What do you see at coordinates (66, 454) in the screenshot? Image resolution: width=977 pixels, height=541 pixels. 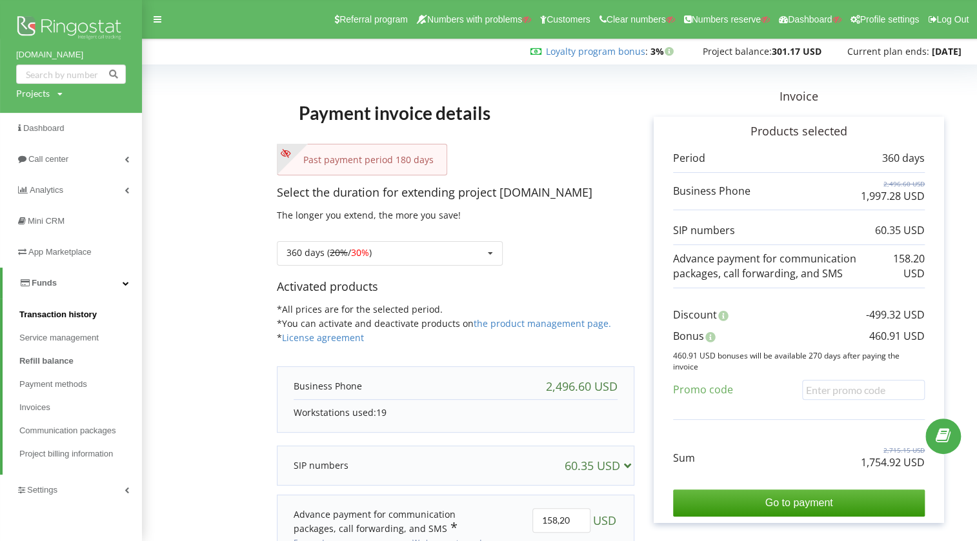 I see `span: Project billing information` at bounding box center [66, 454].